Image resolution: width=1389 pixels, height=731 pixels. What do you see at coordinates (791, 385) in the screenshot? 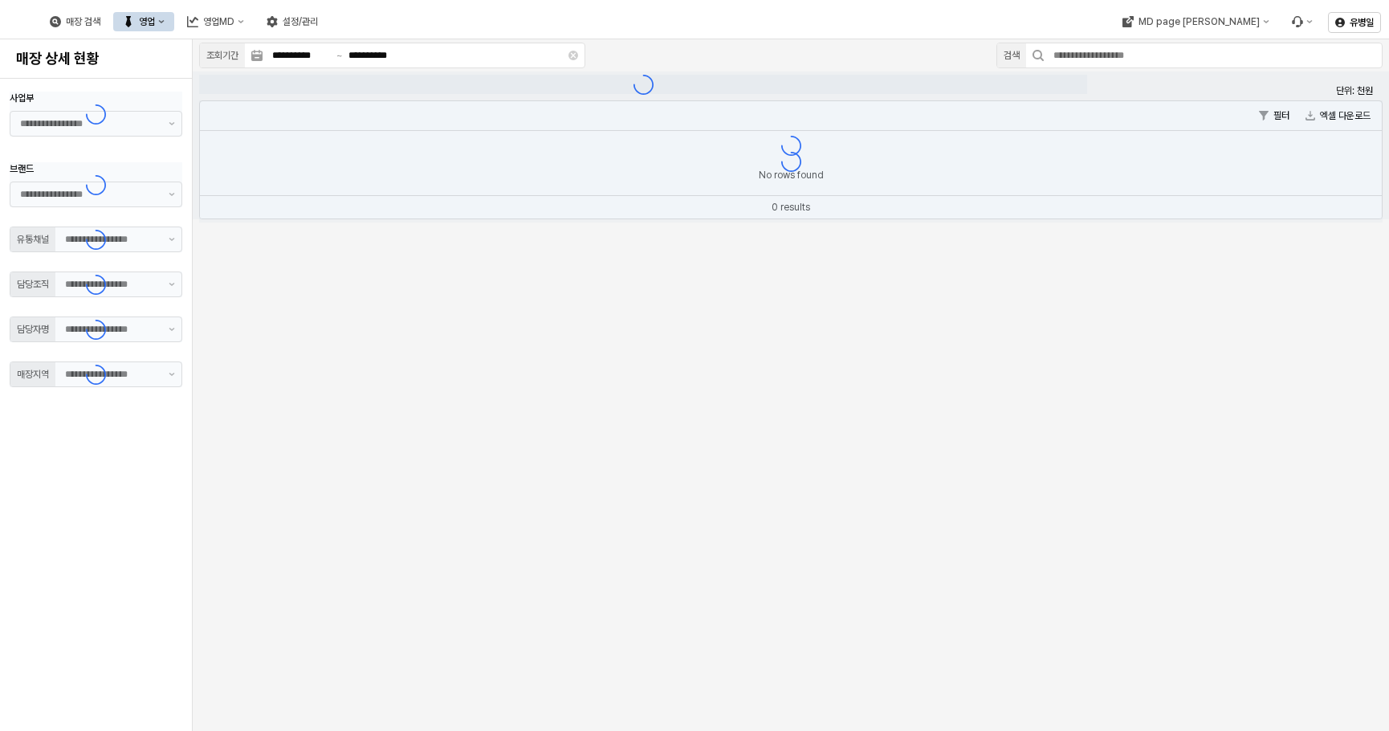
I see `main: App Frame` at bounding box center [791, 385].